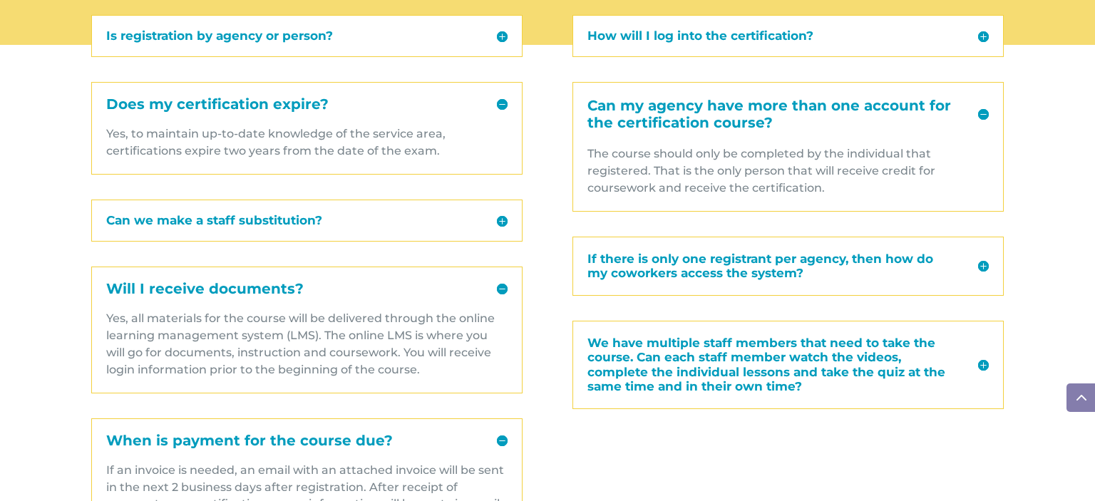 Image resolution: width=1095 pixels, height=501 pixels. What do you see at coordinates (788, 266) in the screenshot?
I see `h5: If there is only one registrant per agency, then how do my coworkers access the system?` at bounding box center [788, 266].